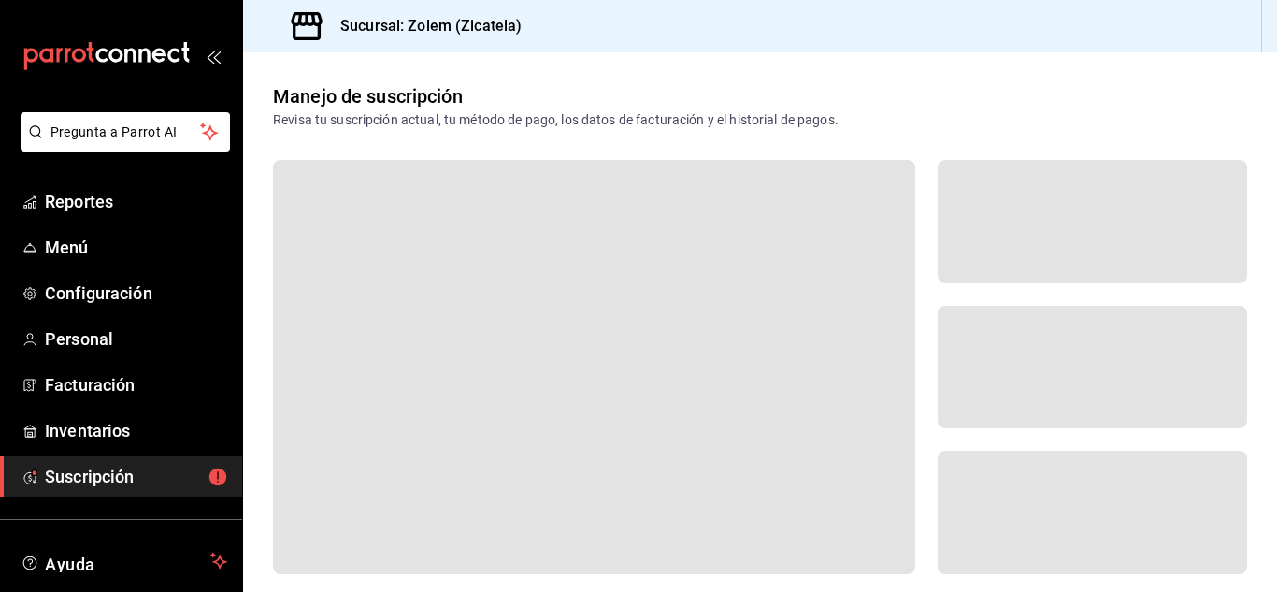 This screenshot has height=592, width=1277. I want to click on button: Pregunta a Parrot AI, so click(125, 132).